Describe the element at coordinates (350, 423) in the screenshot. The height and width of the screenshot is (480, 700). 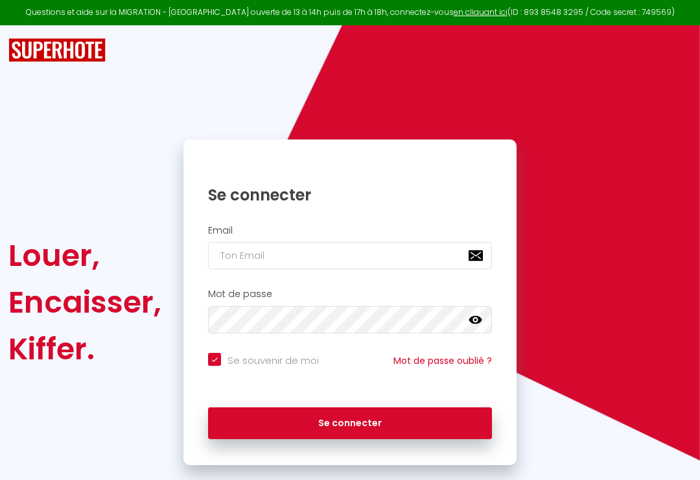
I see `button: Se connecter` at that location.